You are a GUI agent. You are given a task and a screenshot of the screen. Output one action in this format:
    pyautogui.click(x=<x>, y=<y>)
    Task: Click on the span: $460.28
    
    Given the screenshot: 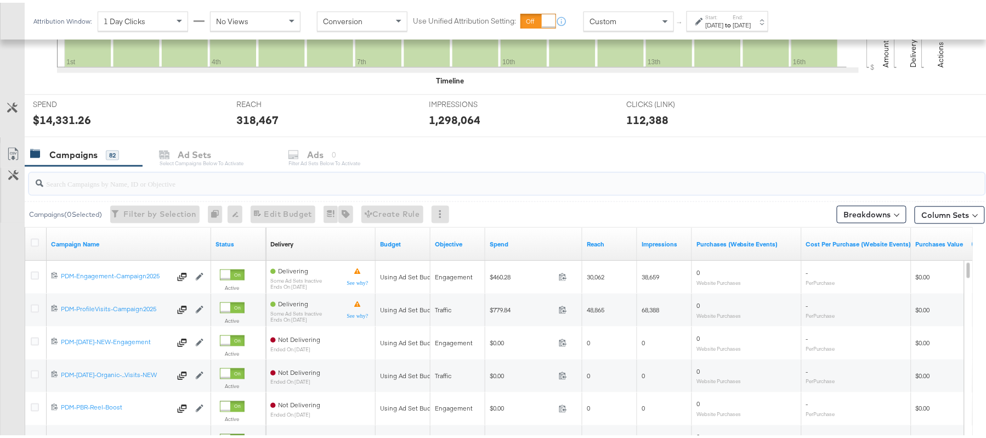 What is the action you would take?
    pyautogui.click(x=522, y=274)
    